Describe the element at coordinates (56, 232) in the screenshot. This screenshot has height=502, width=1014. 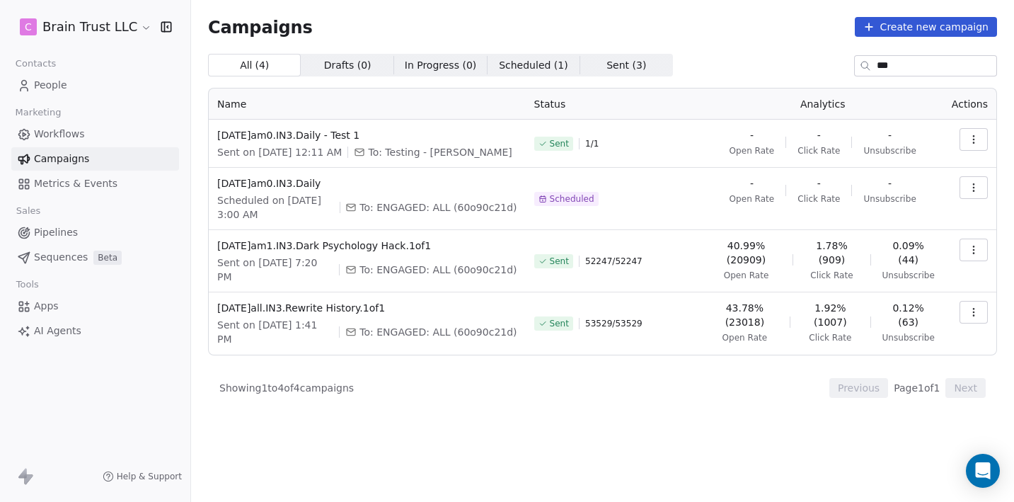
I see `span: Pipelines` at that location.